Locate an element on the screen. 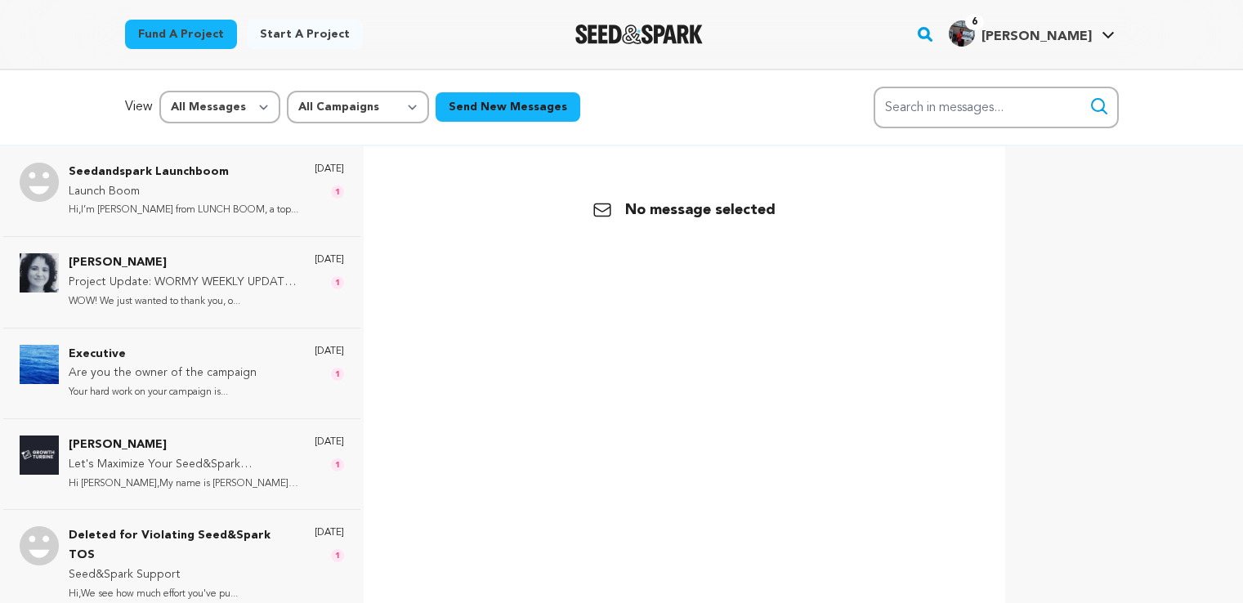 The height and width of the screenshot is (603, 1243). img: d58b8397c56cce82.jpg is located at coordinates (962, 34).